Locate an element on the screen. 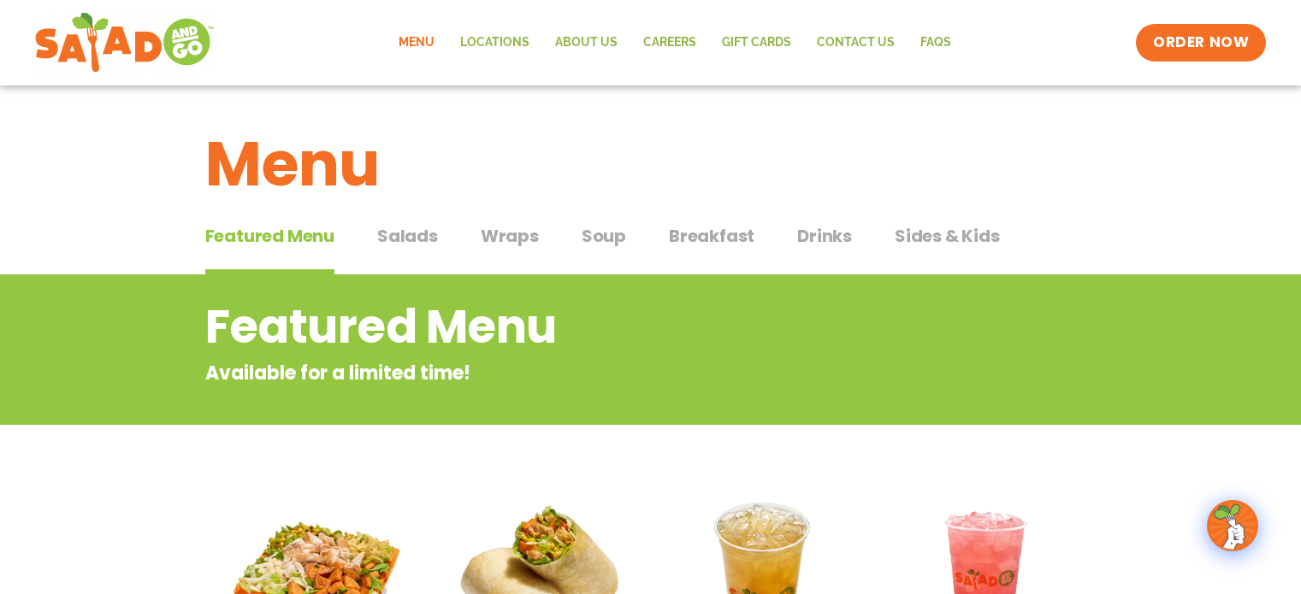 The image size is (1301, 594). h2: Featured Menu is located at coordinates (582, 327).